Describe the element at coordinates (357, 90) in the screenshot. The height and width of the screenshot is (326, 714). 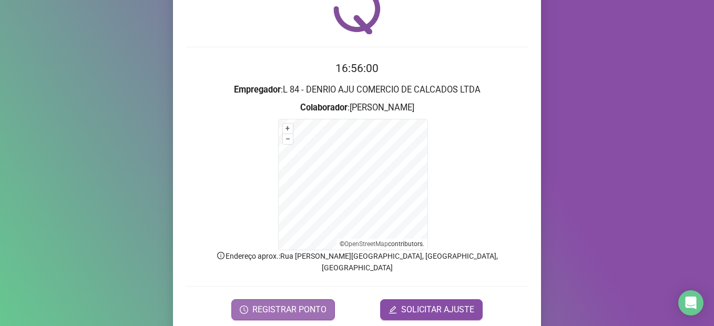
I see `h3: : L 84 - DENRIO AJU COMERCIO DE CALCADOS LTDA` at that location.